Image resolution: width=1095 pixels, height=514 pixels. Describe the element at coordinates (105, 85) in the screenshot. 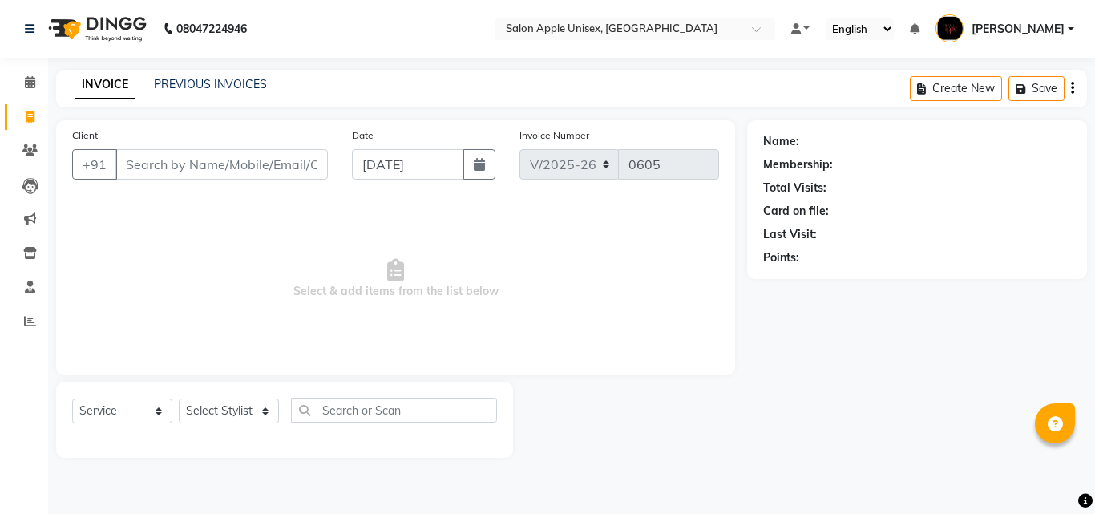

I see `a: INVOICE` at that location.